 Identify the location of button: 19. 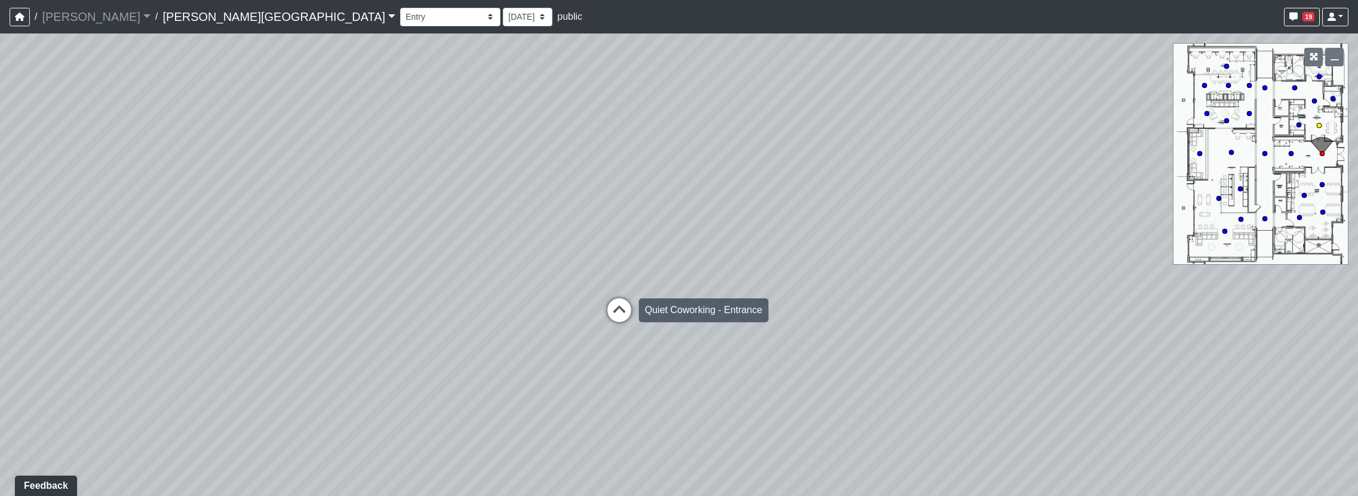
(1302, 17).